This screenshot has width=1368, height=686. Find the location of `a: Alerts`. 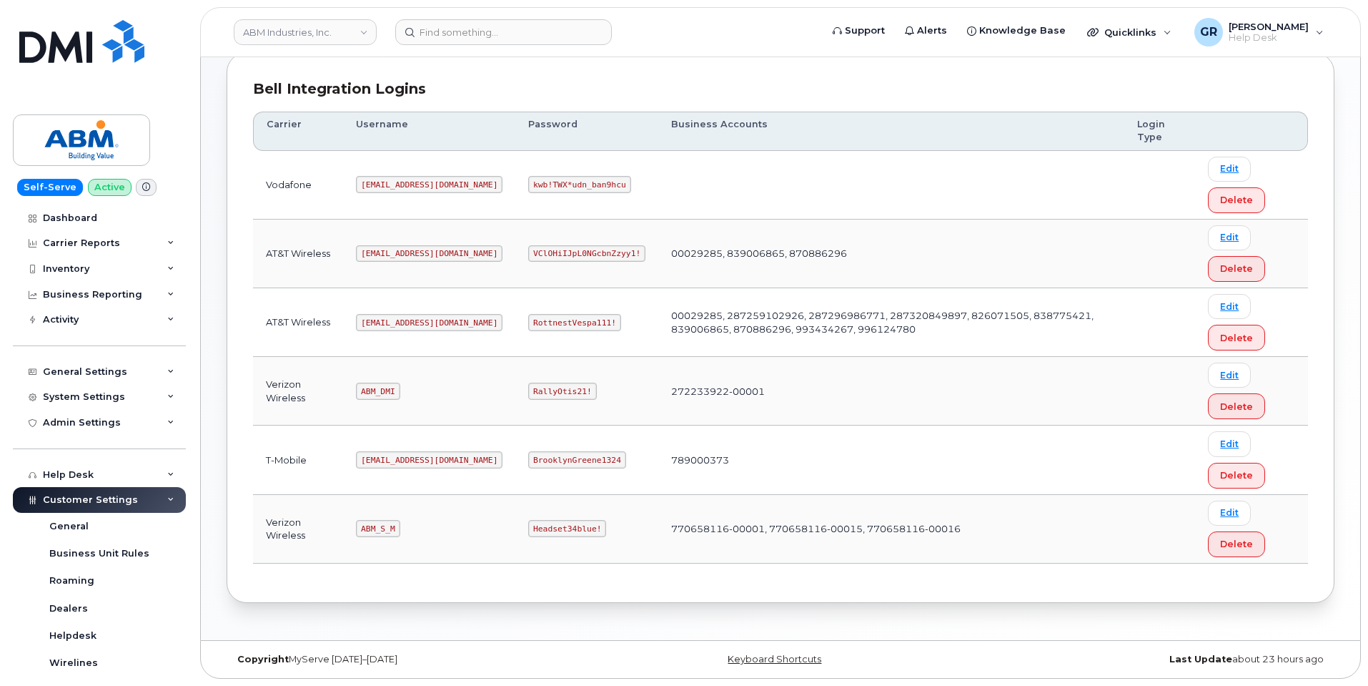

a: Alerts is located at coordinates (926, 31).